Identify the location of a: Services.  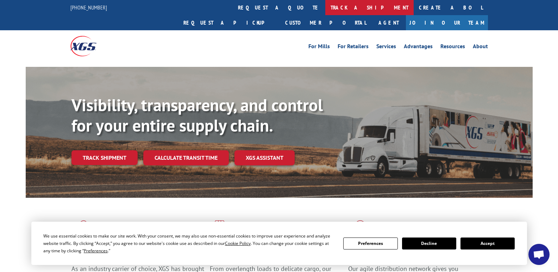
(386, 48).